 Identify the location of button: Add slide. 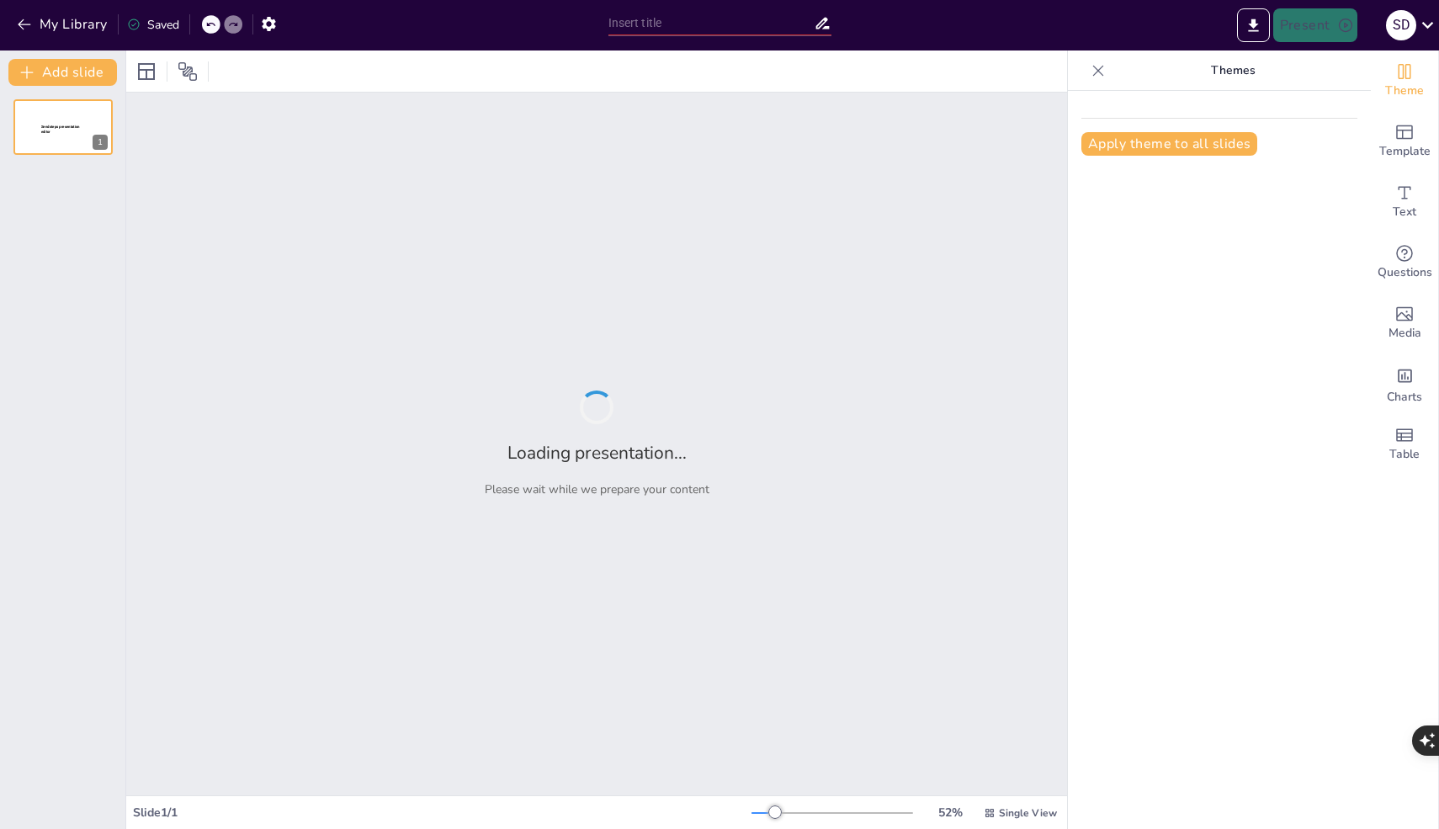
(62, 72).